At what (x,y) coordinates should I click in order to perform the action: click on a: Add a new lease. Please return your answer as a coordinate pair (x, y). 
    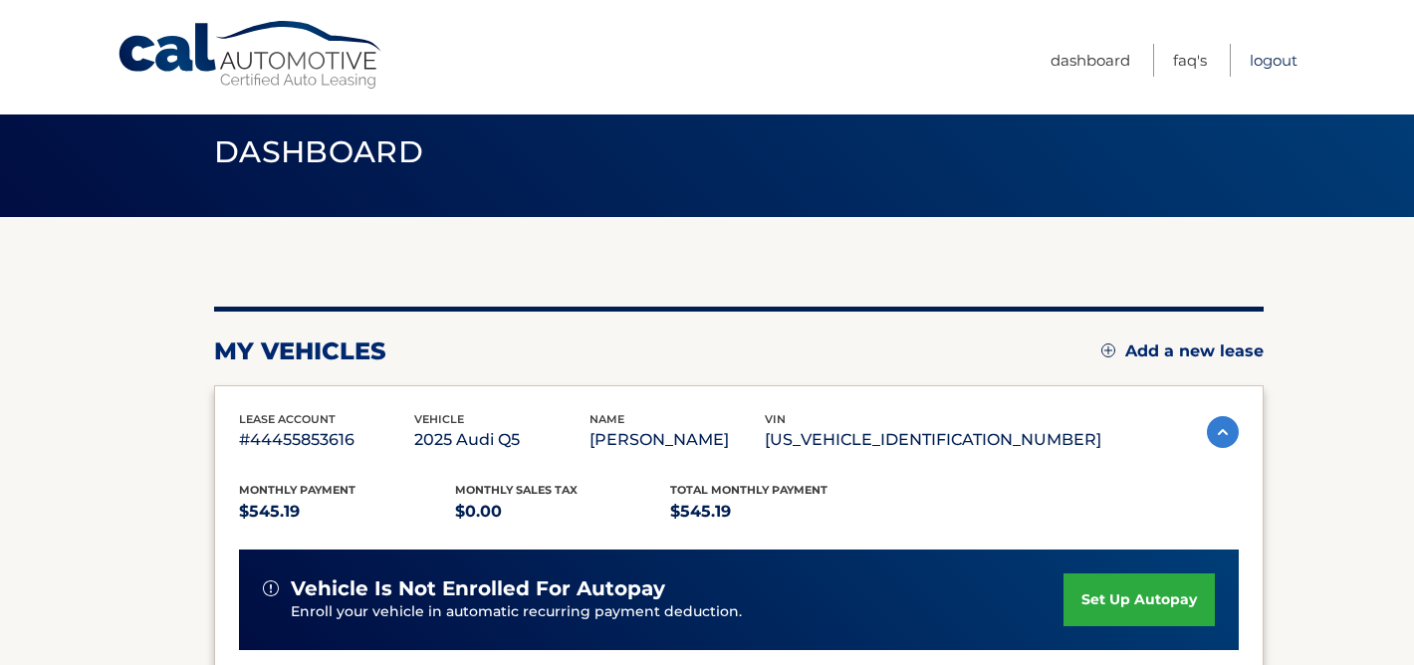
    Looking at the image, I should click on (1182, 351).